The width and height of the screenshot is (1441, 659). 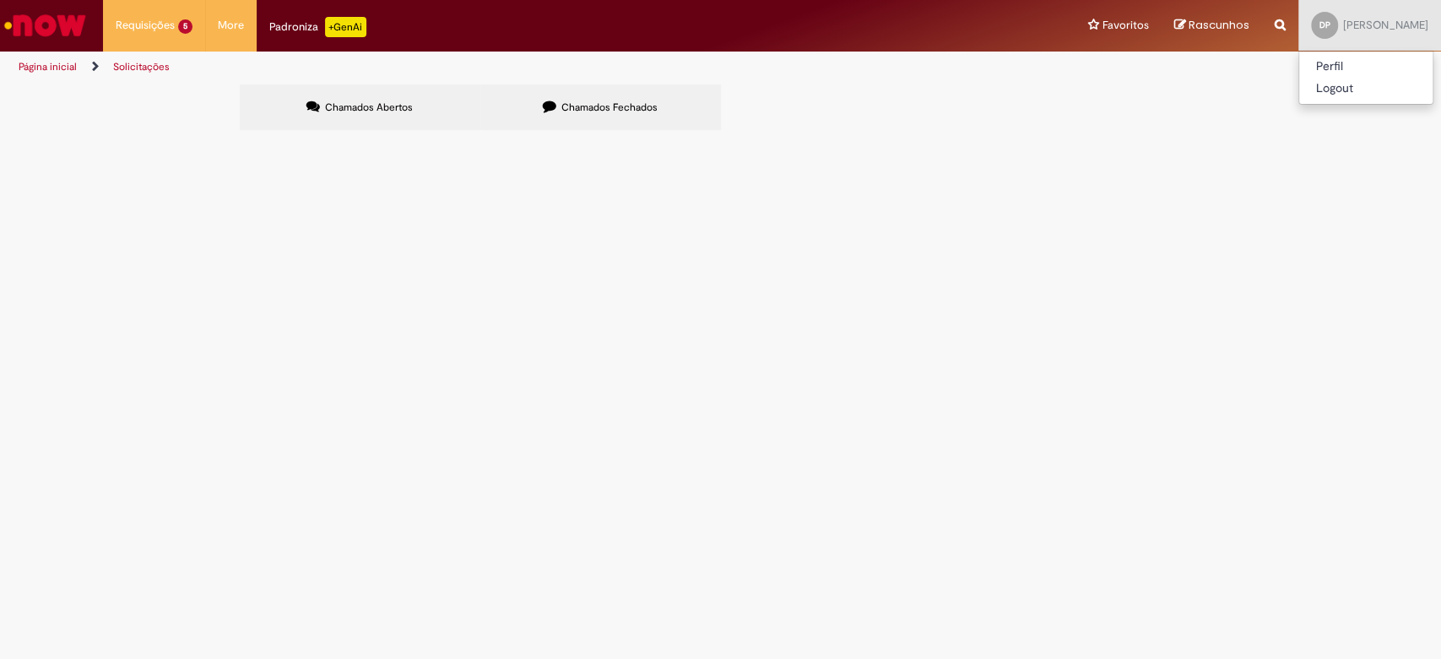 I want to click on span: More, so click(x=230, y=25).